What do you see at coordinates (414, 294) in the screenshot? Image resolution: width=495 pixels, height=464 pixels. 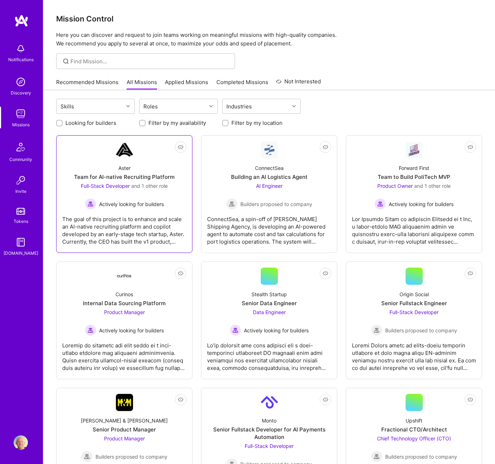 I see `div: Origin Social` at bounding box center [414, 294].